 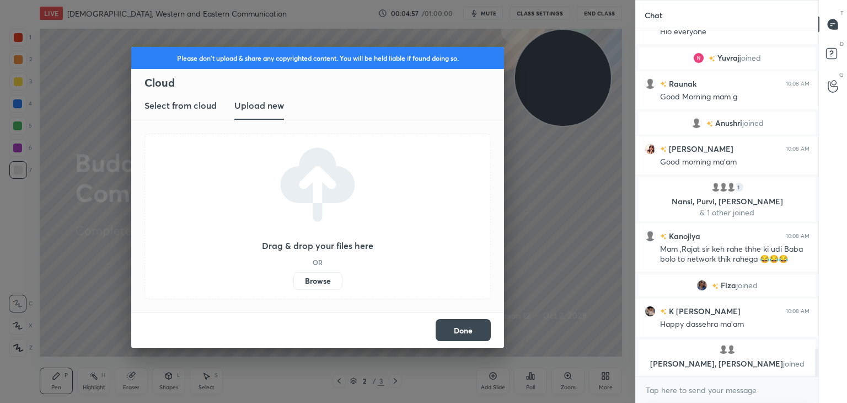 What do you see at coordinates (682, 83) in the screenshot?
I see `h6: Raunak` at bounding box center [682, 83].